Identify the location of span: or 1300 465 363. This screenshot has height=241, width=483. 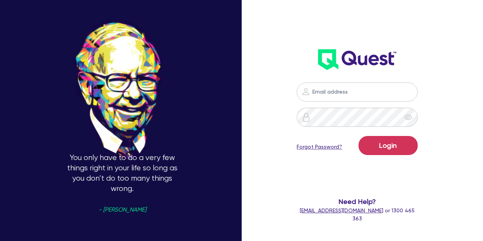
(357, 214).